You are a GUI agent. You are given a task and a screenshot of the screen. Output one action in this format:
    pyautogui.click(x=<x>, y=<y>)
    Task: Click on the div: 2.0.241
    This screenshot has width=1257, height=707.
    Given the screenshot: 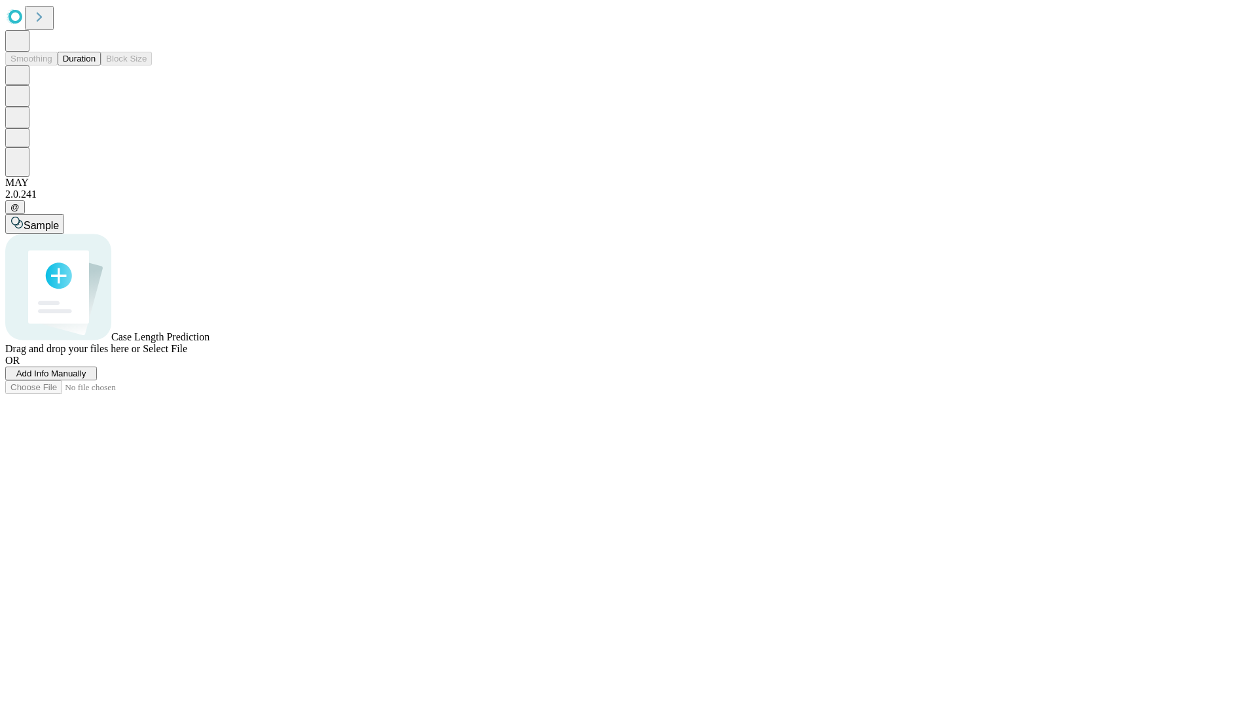 What is the action you would take?
    pyautogui.click(x=628, y=194)
    